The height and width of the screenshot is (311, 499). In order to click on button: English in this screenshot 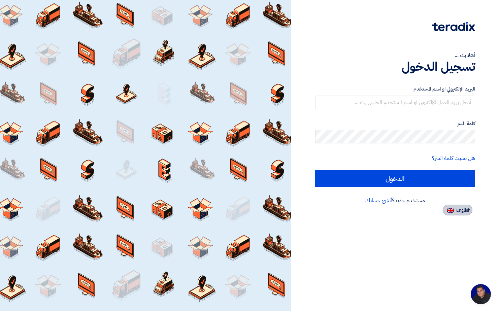, I will do `click(457, 210)`.